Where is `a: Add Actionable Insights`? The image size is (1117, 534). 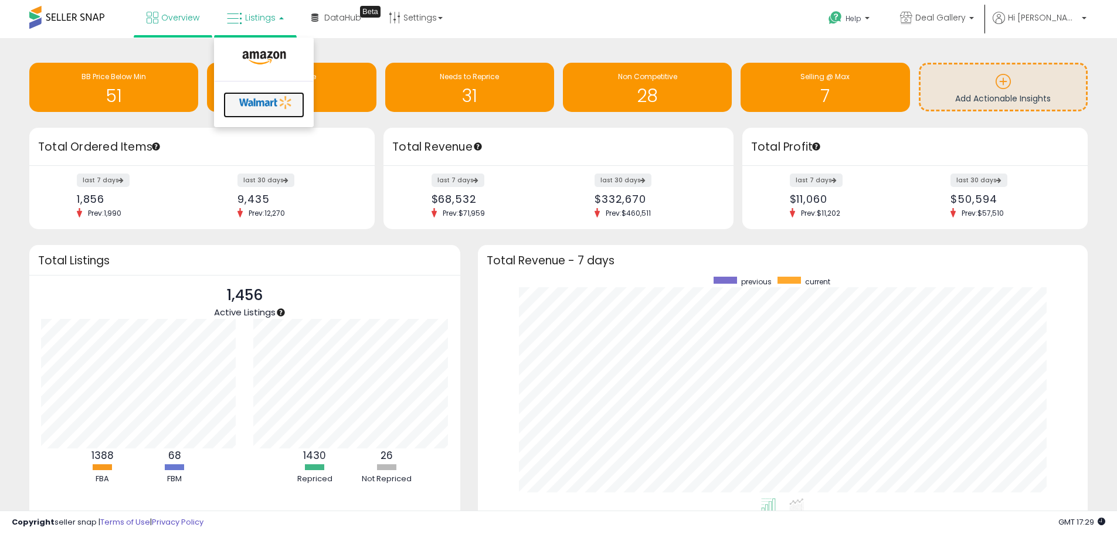 a: Add Actionable Insights is located at coordinates (1004, 87).